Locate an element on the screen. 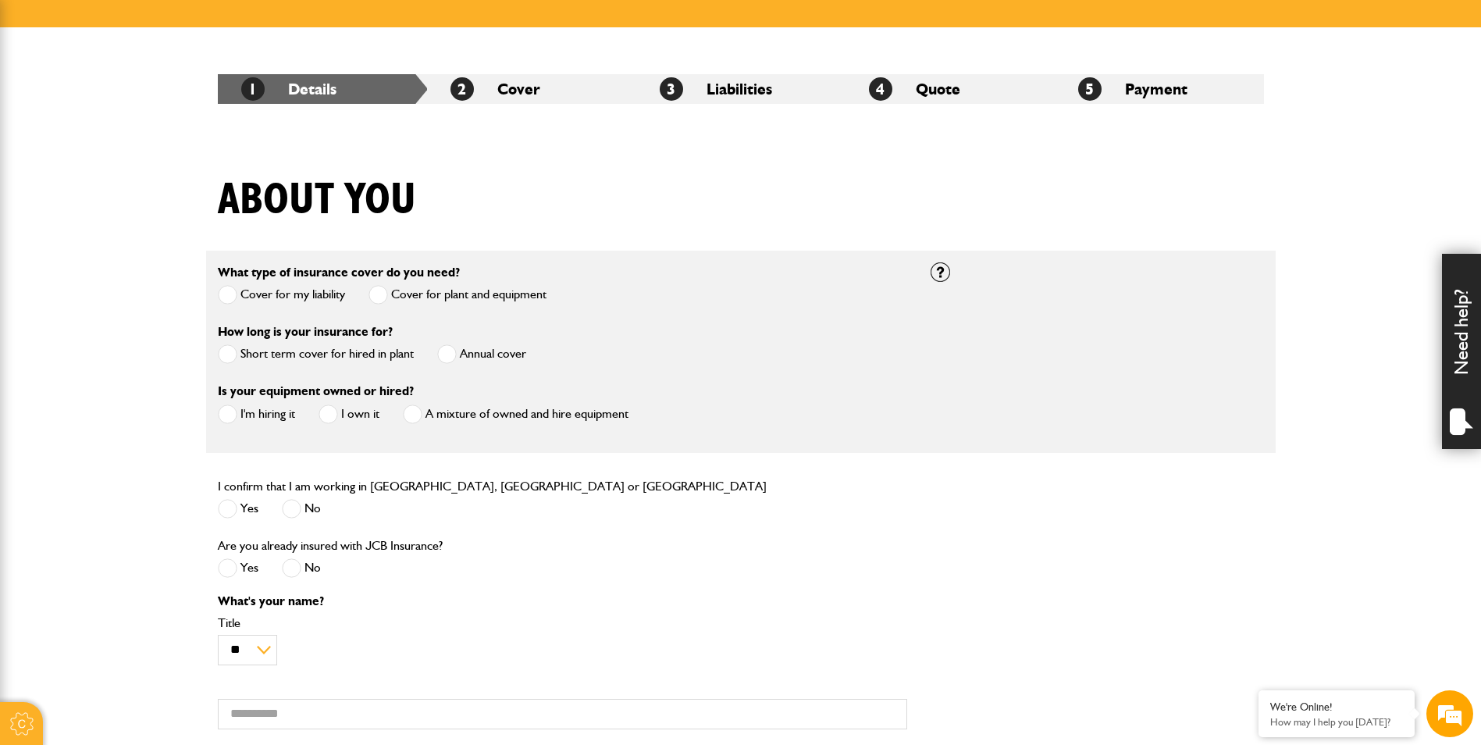 The width and height of the screenshot is (1481, 745). div: Chat with us now is located at coordinates (172, 98).